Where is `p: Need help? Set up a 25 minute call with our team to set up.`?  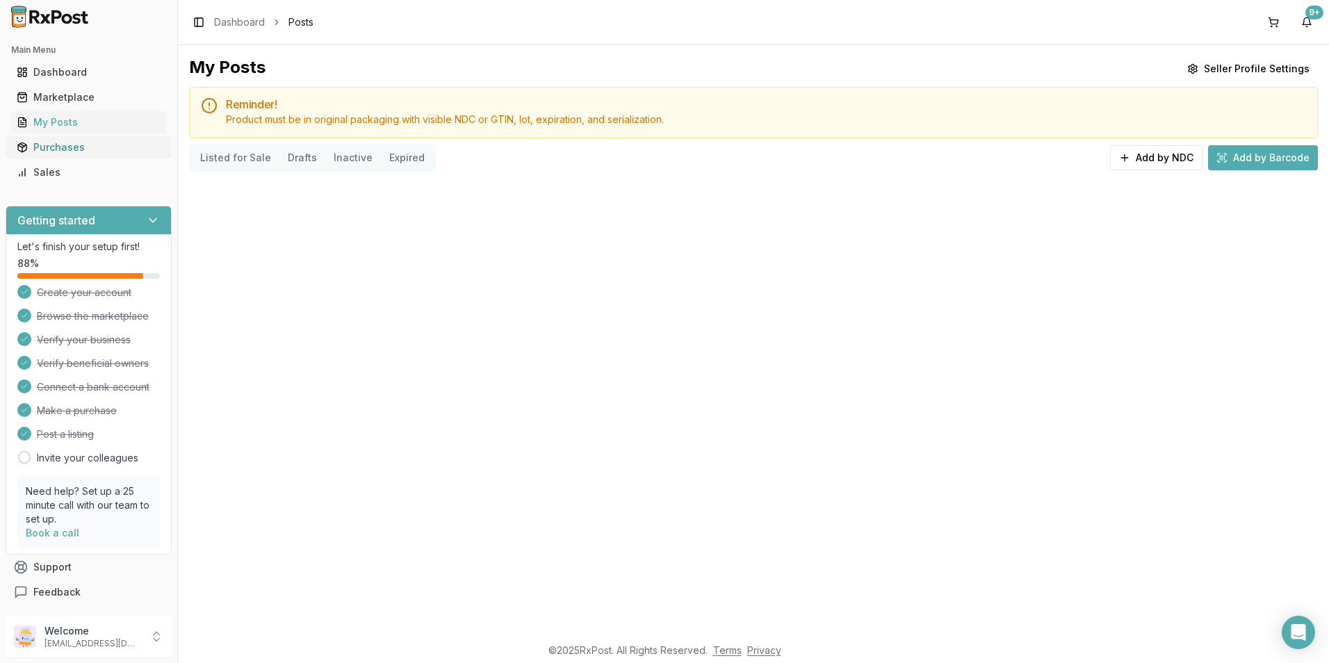
p: Need help? Set up a 25 minute call with our team to set up. is located at coordinates (88, 505).